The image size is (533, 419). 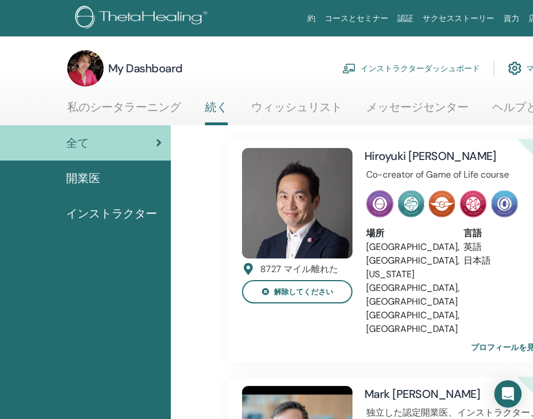 I want to click on div: 場所, so click(x=406, y=233).